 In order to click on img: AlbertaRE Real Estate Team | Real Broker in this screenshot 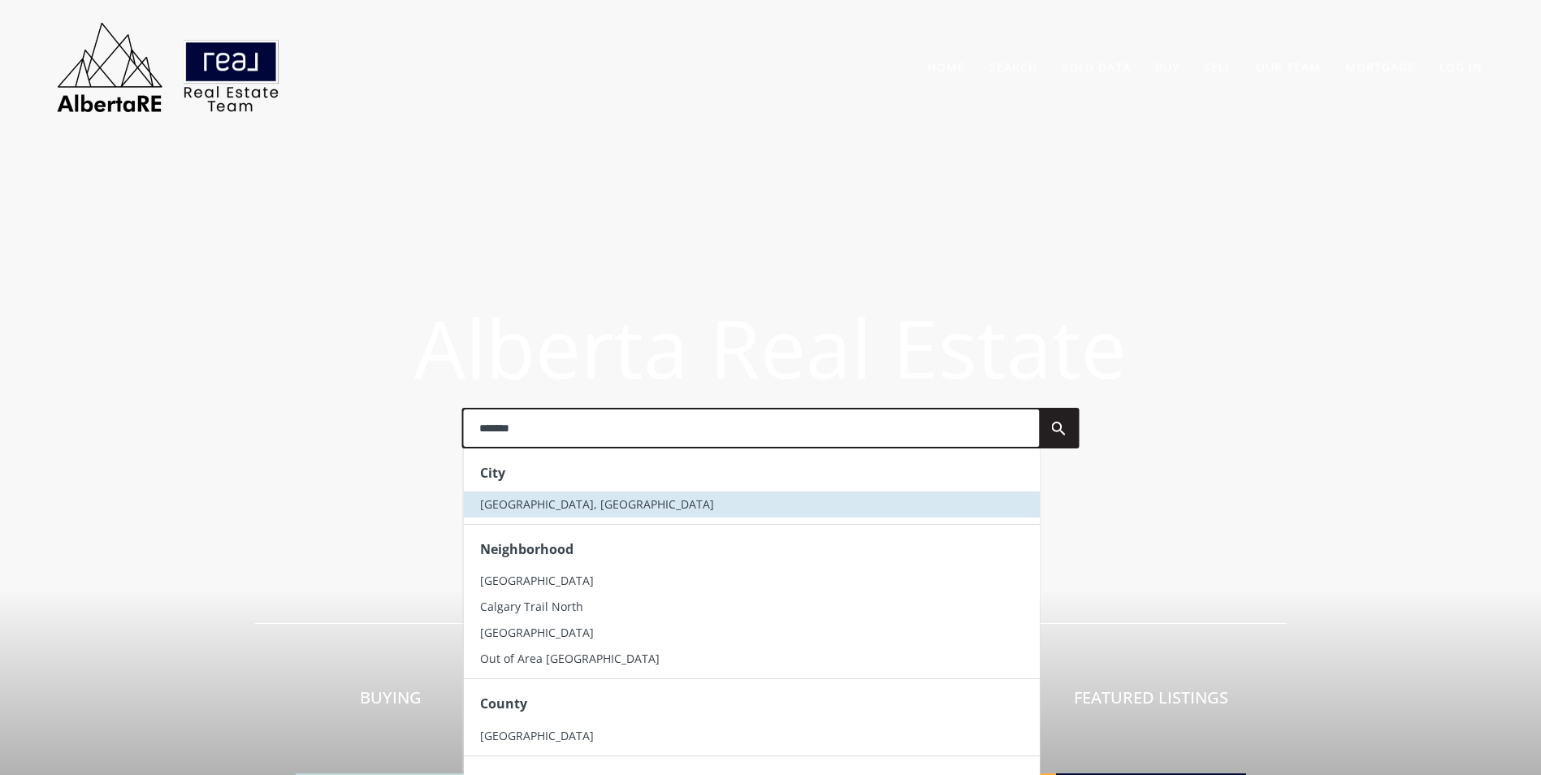, I will do `click(168, 67)`.